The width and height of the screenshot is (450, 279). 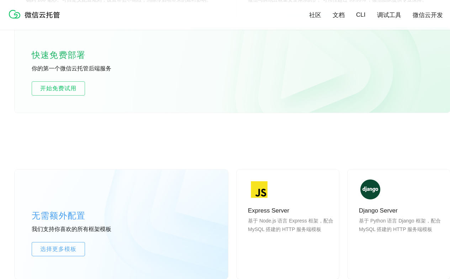 What do you see at coordinates (85, 216) in the screenshot?
I see `p: 无需额外配置` at bounding box center [85, 216].